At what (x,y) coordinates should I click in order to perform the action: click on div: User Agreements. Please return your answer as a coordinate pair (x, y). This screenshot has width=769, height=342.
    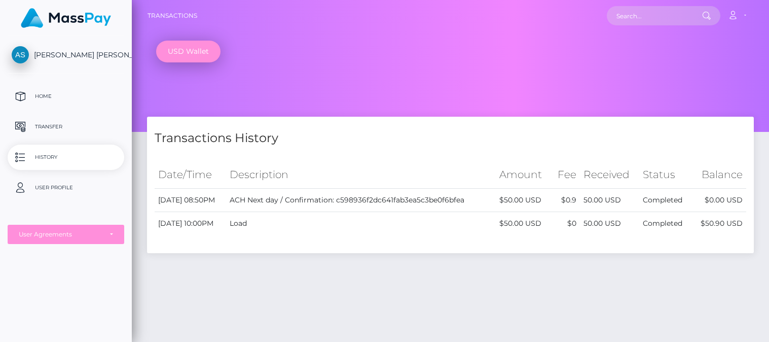
    Looking at the image, I should click on (60, 234).